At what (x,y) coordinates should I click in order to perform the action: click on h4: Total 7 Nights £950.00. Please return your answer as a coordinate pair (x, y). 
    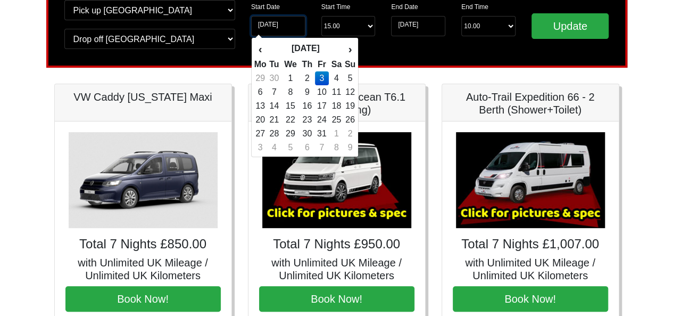
    Looking at the image, I should click on (337, 244).